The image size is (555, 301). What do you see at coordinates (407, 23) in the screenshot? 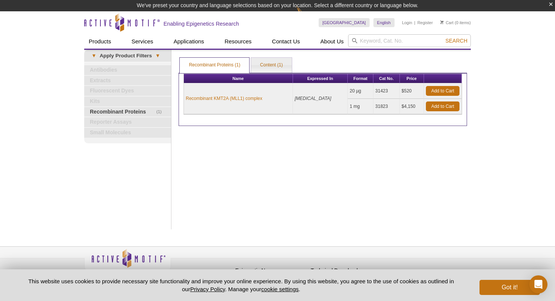
I see `a: Login` at bounding box center [407, 23].